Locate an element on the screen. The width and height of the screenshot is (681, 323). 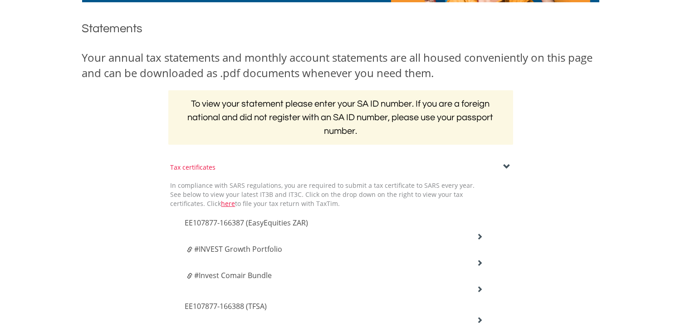
span: Statements is located at coordinates (112, 29).